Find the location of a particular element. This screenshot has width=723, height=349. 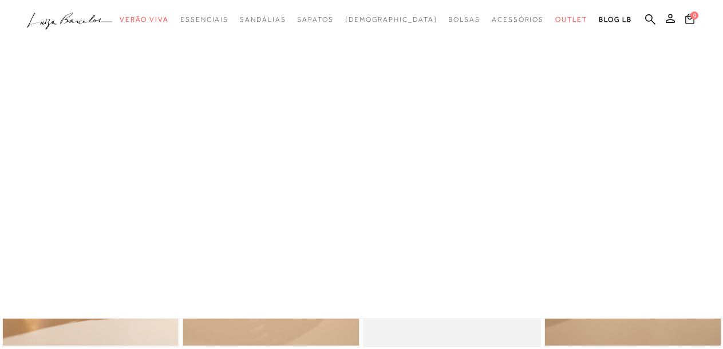

span: Verão Viva is located at coordinates (144, 19).